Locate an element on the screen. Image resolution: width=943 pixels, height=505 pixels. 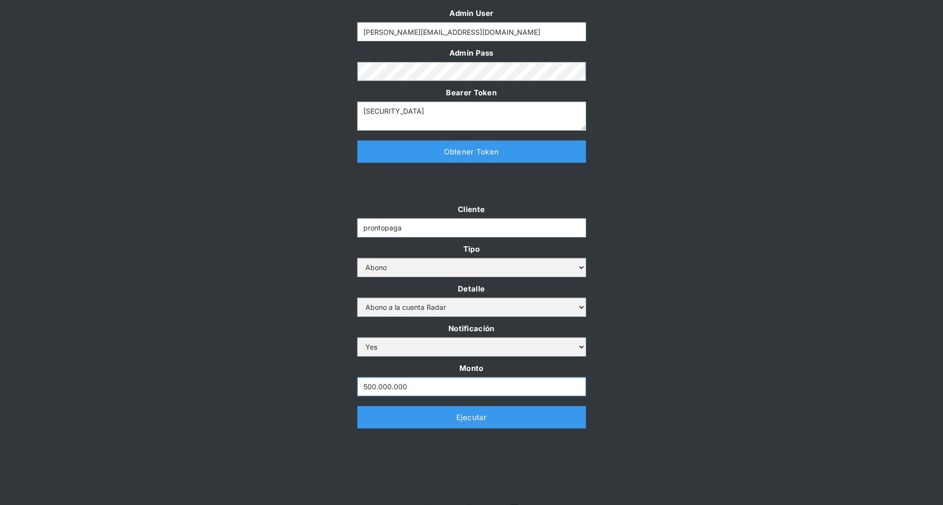
label: Tipo is located at coordinates (472, 249).